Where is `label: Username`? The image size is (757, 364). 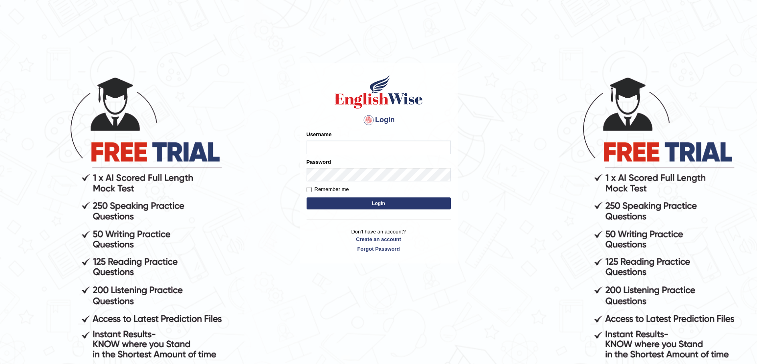
label: Username is located at coordinates (319, 134).